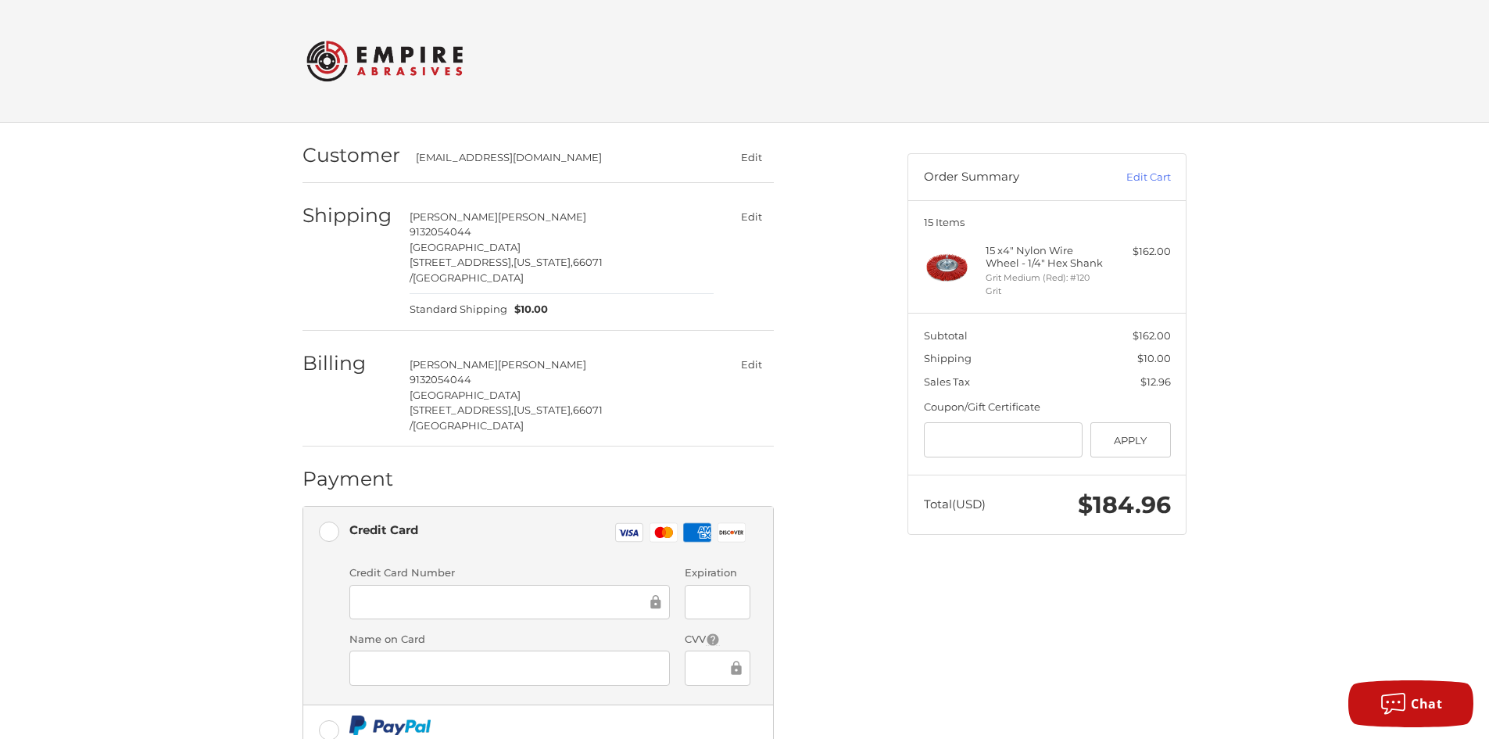 The width and height of the screenshot is (1489, 739). What do you see at coordinates (1411, 703) in the screenshot?
I see `button: Chat` at bounding box center [1411, 703].